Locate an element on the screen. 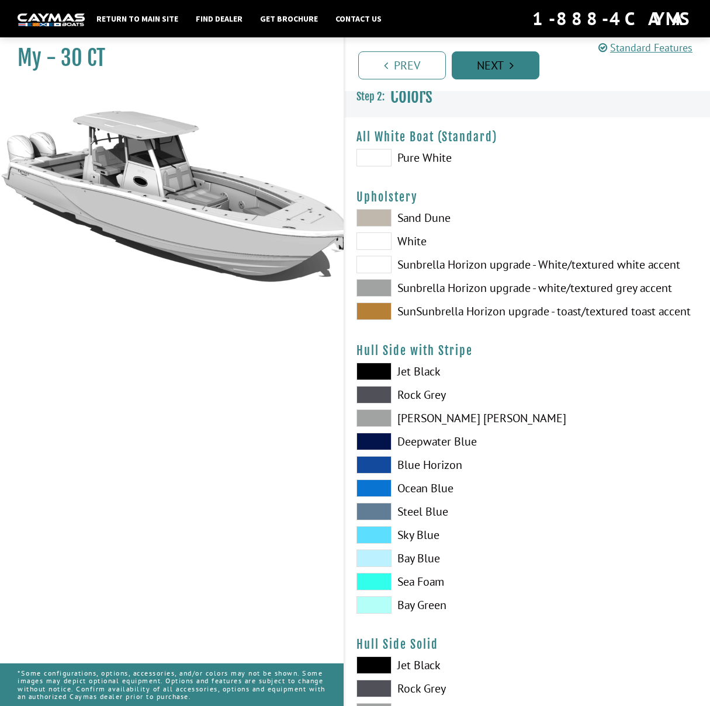 Image resolution: width=710 pixels, height=706 pixels. h4: Upholstery is located at coordinates (527, 197).